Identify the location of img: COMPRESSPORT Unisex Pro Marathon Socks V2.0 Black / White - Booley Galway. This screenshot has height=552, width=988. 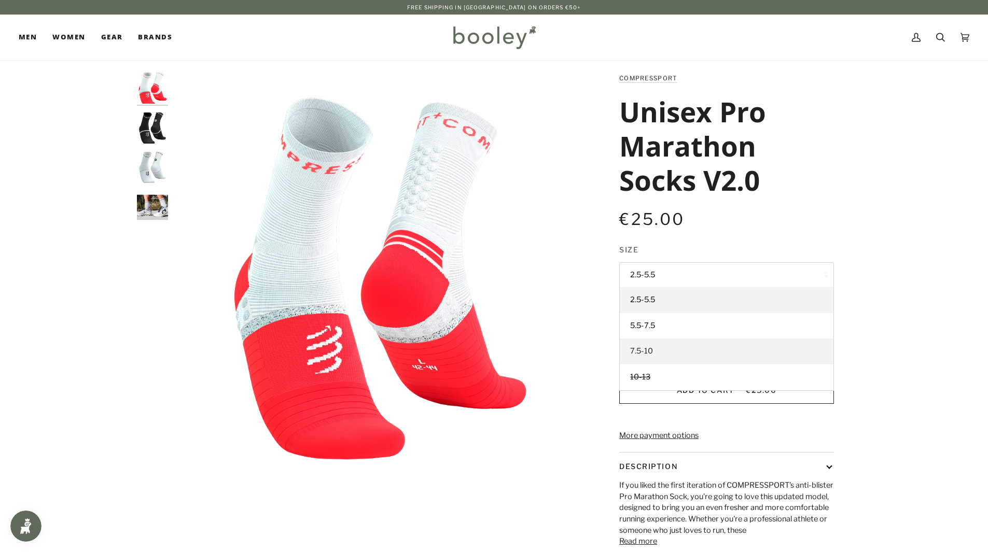
(153, 128).